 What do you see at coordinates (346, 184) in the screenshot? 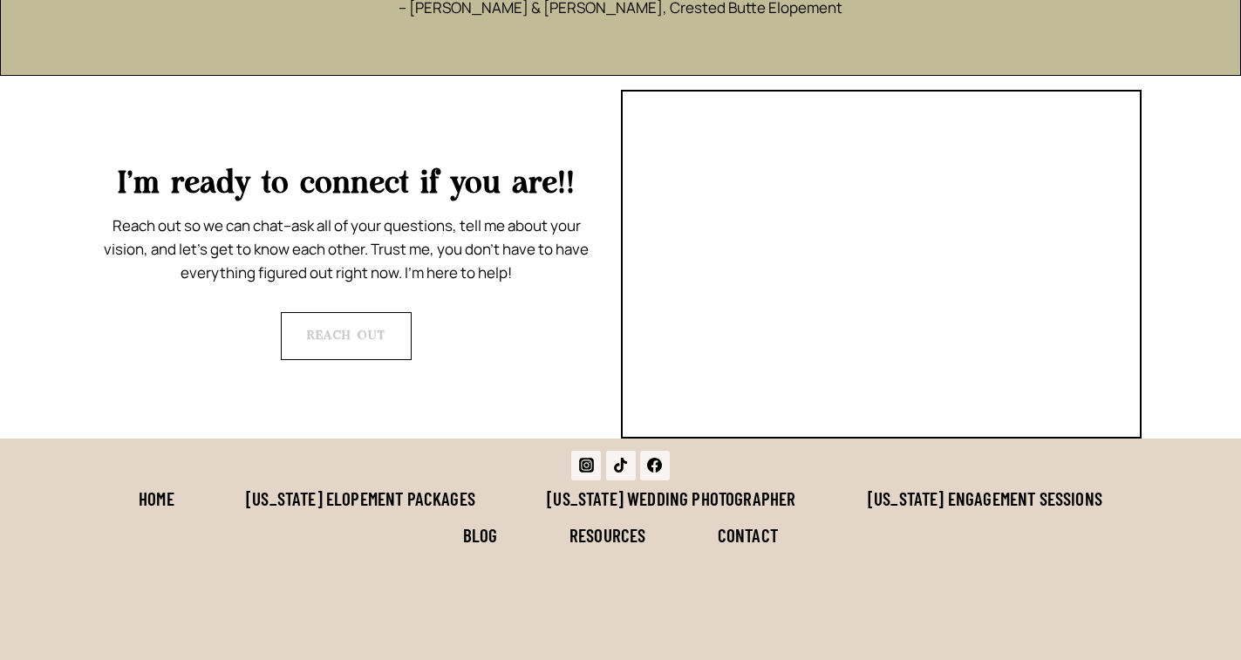
I see `strong: I’m ready to connect if you are!!` at bounding box center [346, 184].